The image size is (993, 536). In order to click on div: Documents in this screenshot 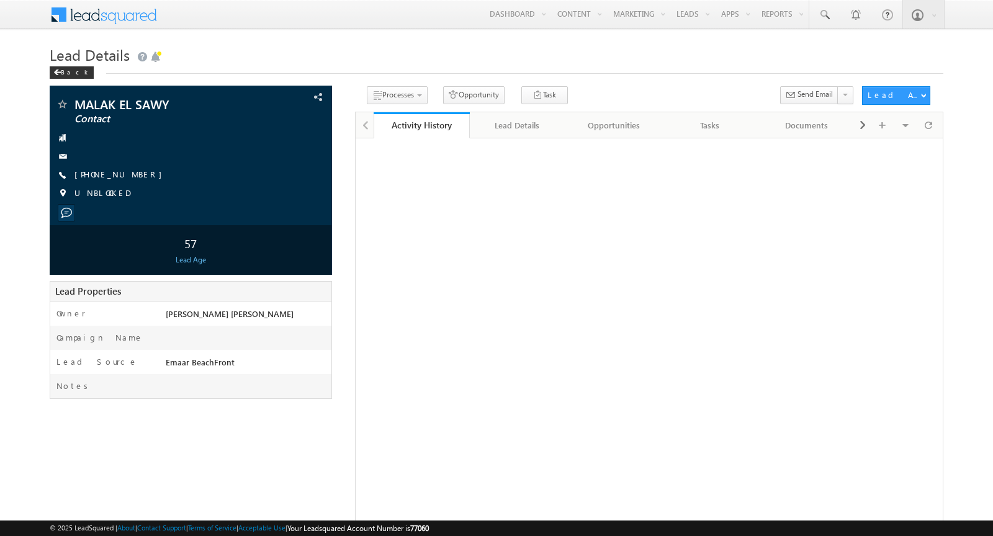, I will do `click(806, 125)`.